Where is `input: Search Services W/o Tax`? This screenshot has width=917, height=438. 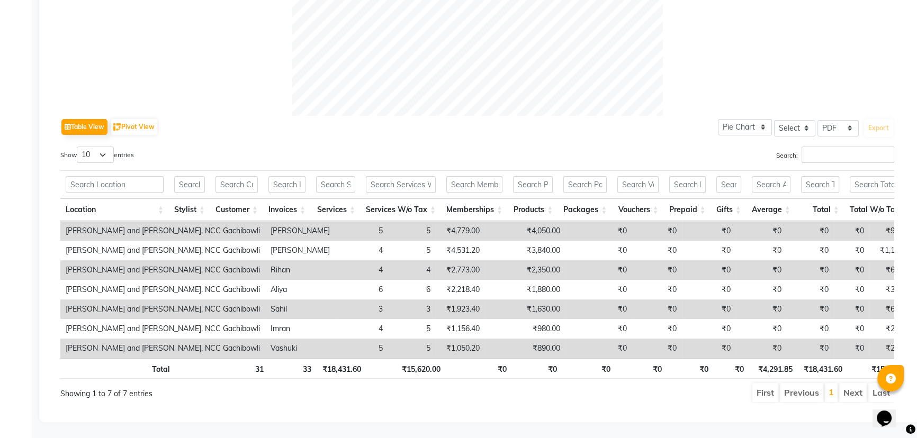 input: Search Services W/o Tax is located at coordinates (401, 184).